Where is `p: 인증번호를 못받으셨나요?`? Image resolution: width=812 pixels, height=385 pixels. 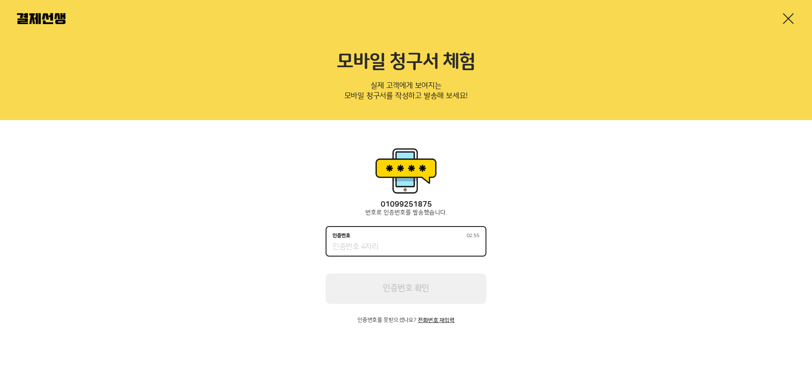 p: 인증번호를 못받으셨나요? is located at coordinates (406, 321).